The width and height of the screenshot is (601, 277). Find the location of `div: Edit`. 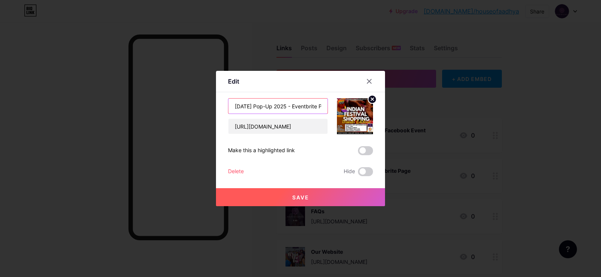

div: Edit is located at coordinates (234, 81).